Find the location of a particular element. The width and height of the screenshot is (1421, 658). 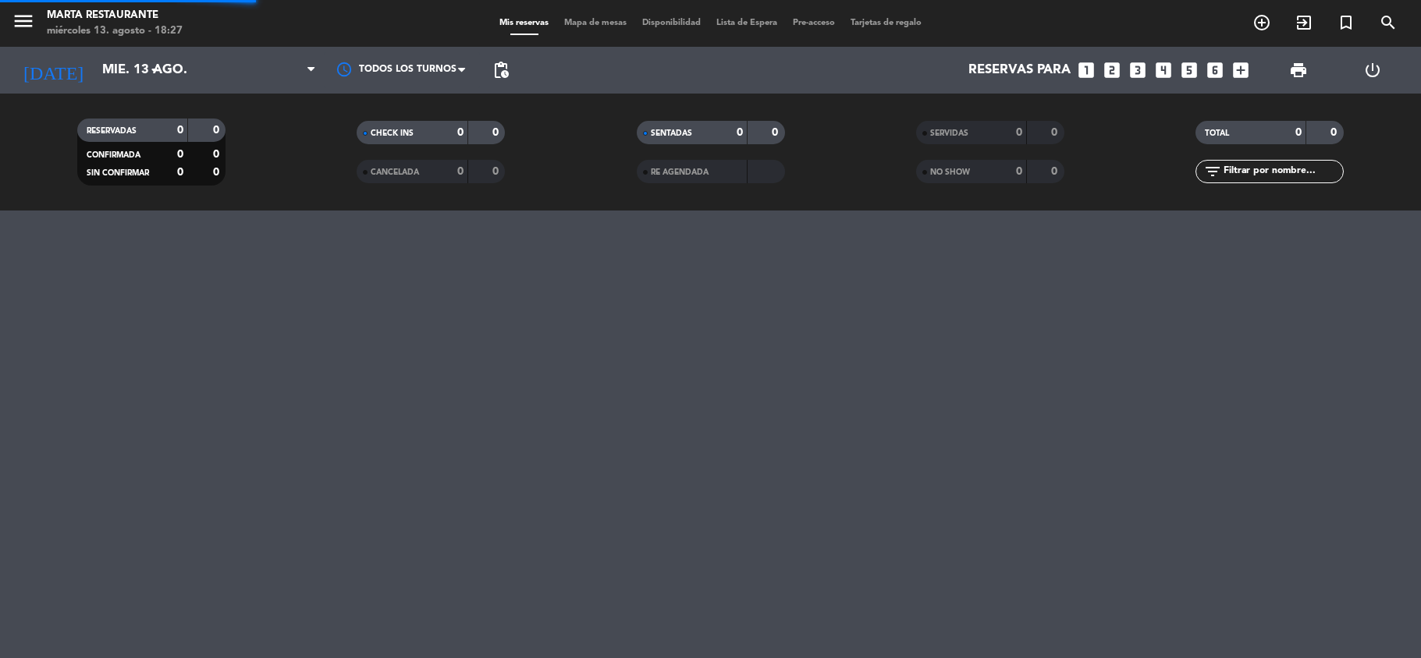

span: Mapa de mesas is located at coordinates (595, 23).